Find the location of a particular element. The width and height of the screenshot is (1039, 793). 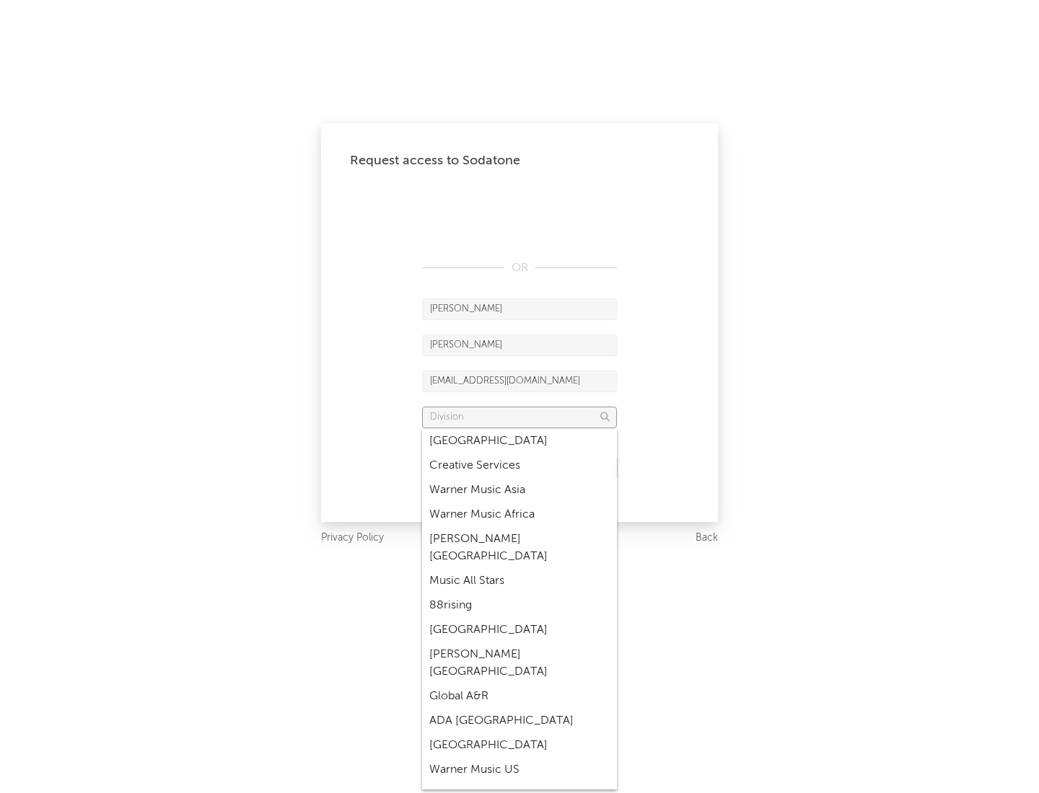

div: Warner Music US is located at coordinates (519, 770).